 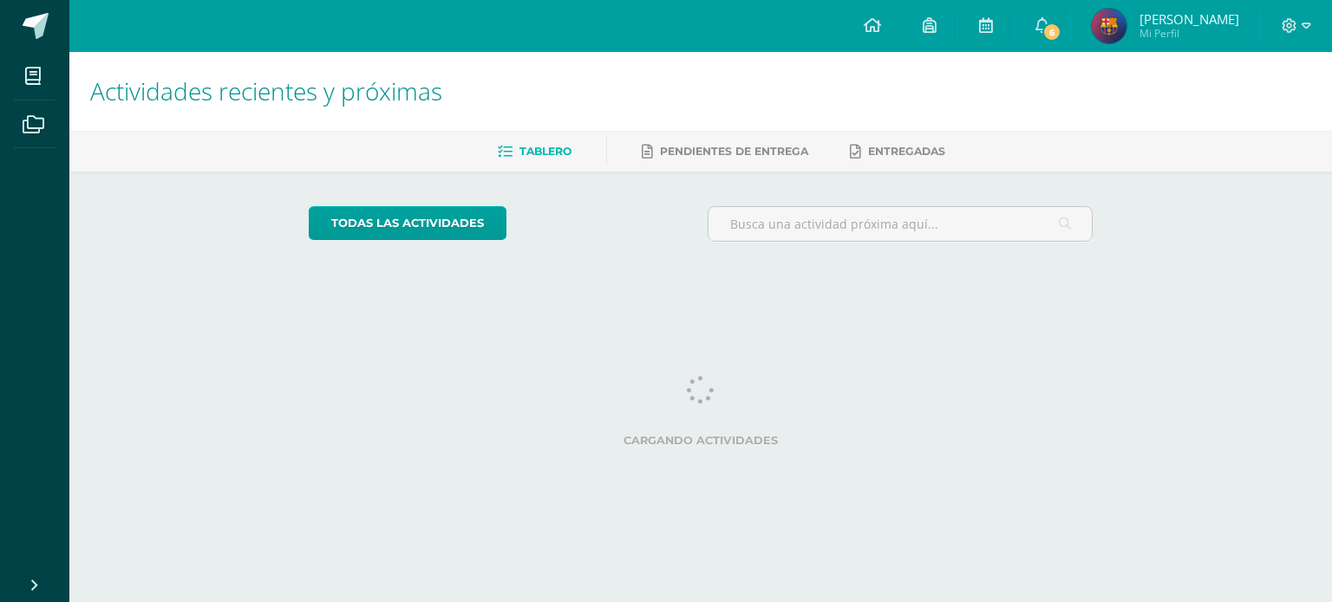 I want to click on span: 6, so click(x=1052, y=32).